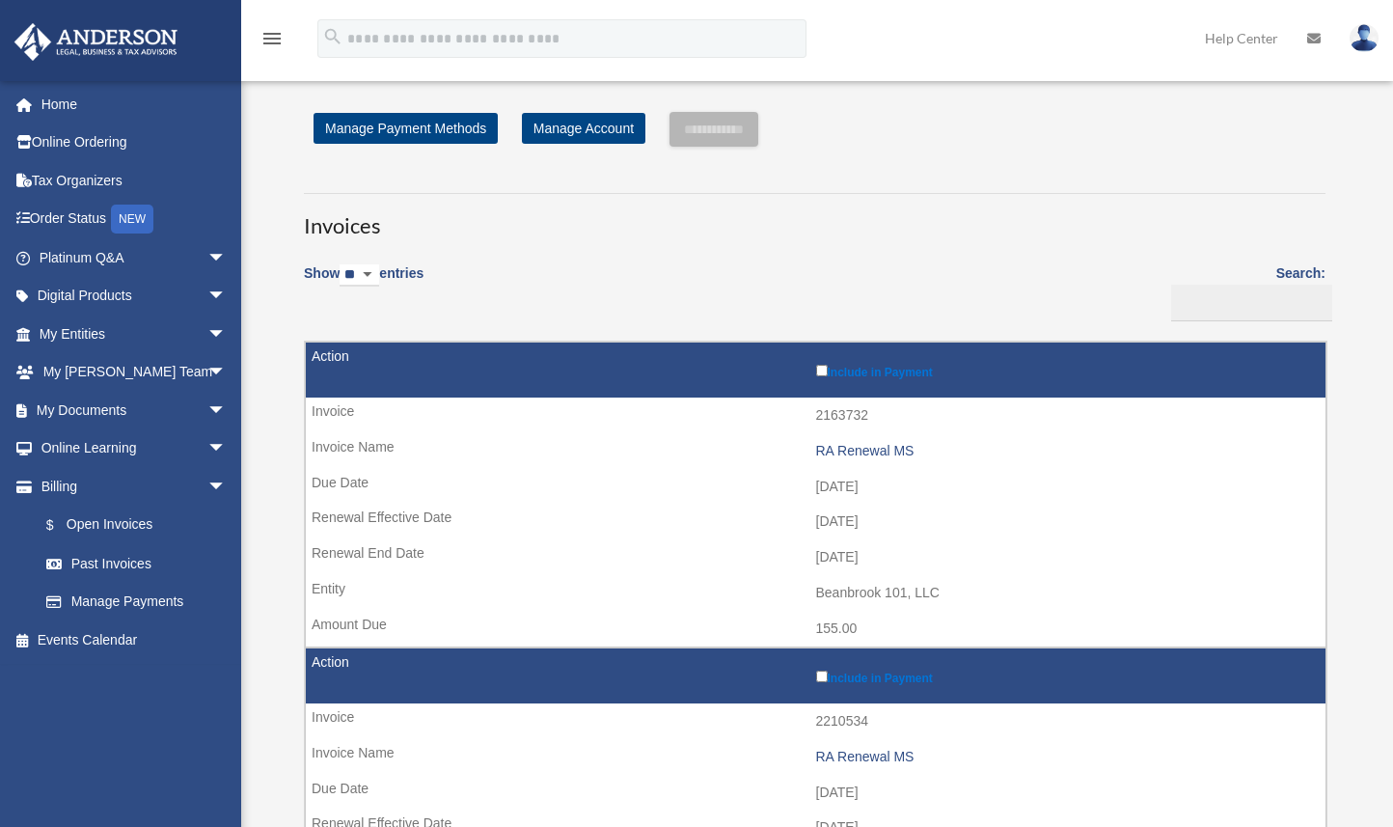 The image size is (1393, 827). Describe the element at coordinates (136, 602) in the screenshot. I see `a: Manage Payments` at that location.